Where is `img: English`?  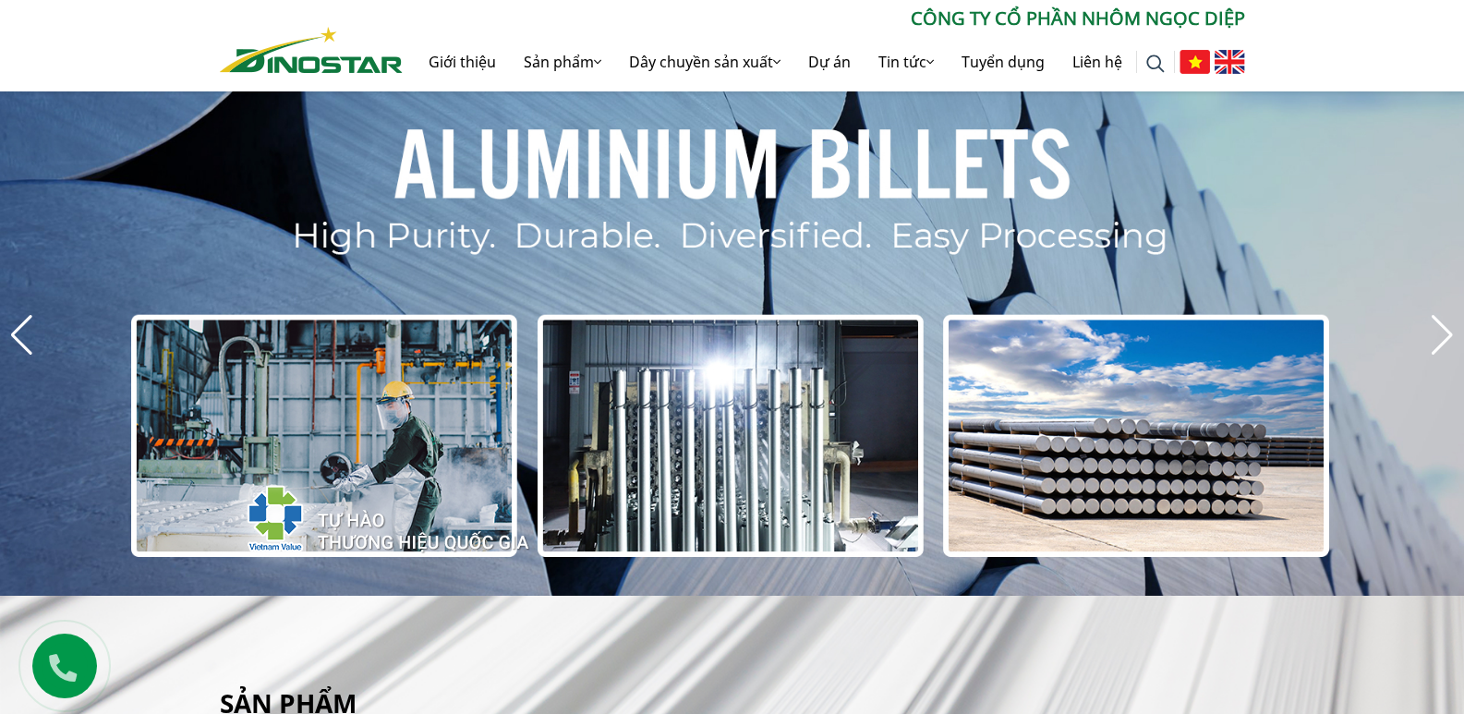
img: English is located at coordinates (1229, 62).